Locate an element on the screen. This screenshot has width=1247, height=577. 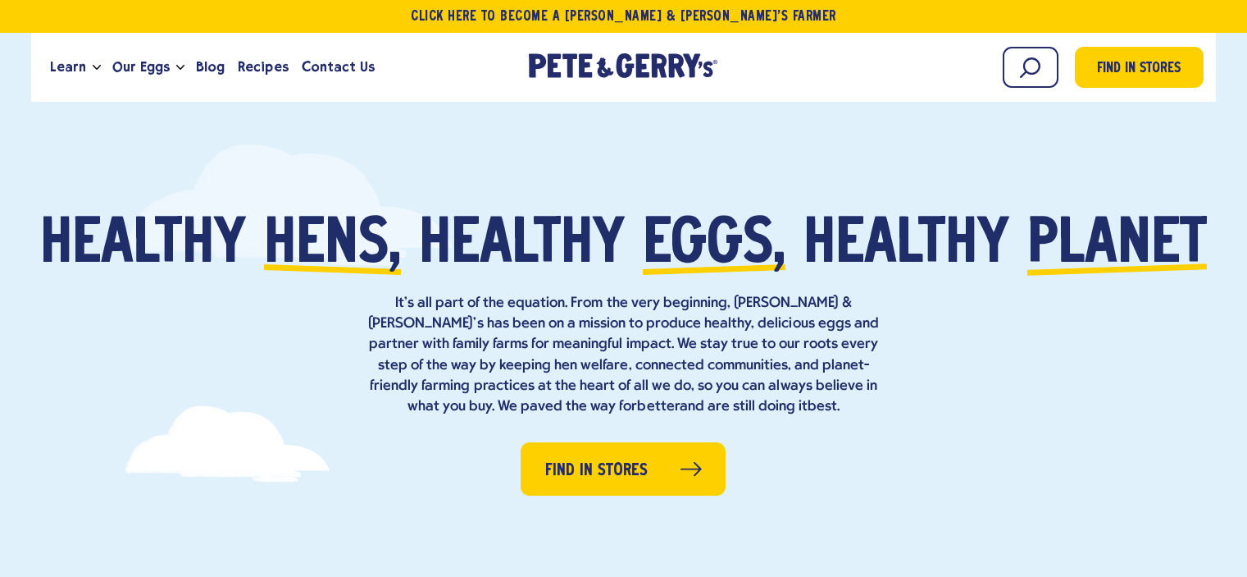
span: Recipes is located at coordinates (262, 66).